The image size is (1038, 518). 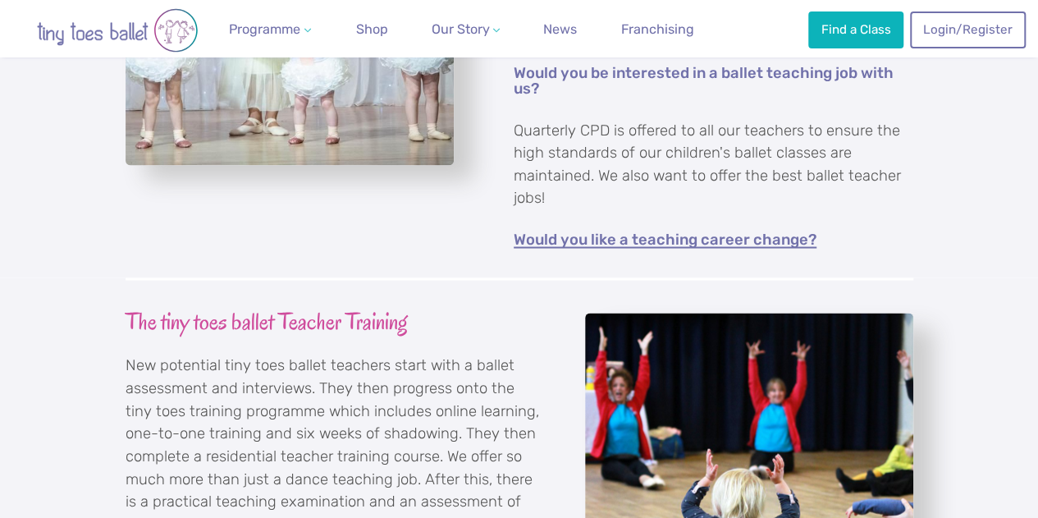 What do you see at coordinates (657, 29) in the screenshot?
I see `span: Franchising` at bounding box center [657, 29].